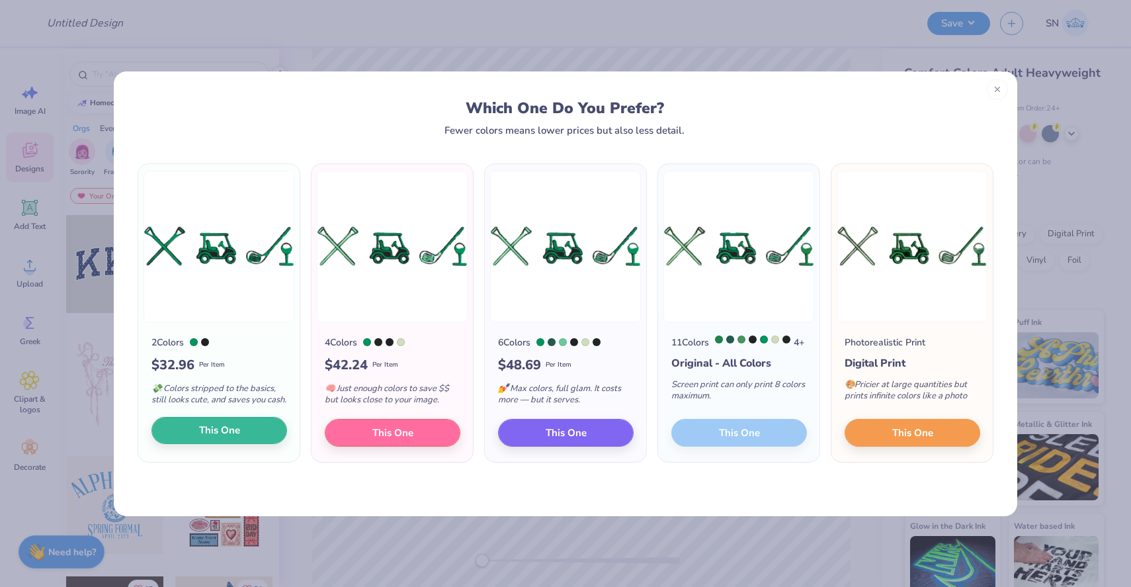 This screenshot has width=1131, height=587. I want to click on div: 6 Colors, so click(514, 342).